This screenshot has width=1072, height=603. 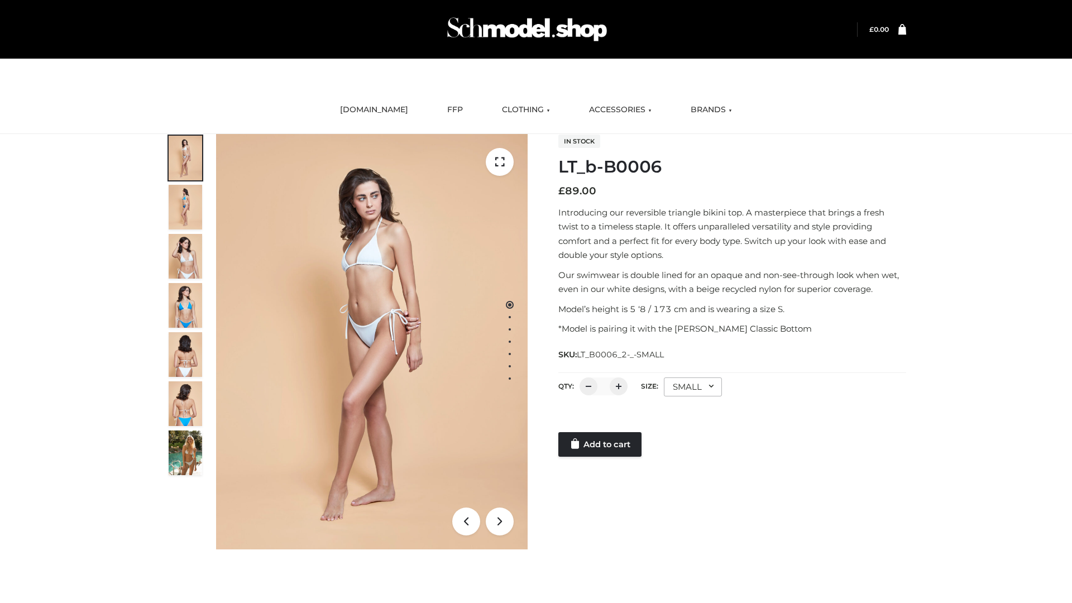 What do you see at coordinates (621, 110) in the screenshot?
I see `a: ACCESSORIES` at bounding box center [621, 110].